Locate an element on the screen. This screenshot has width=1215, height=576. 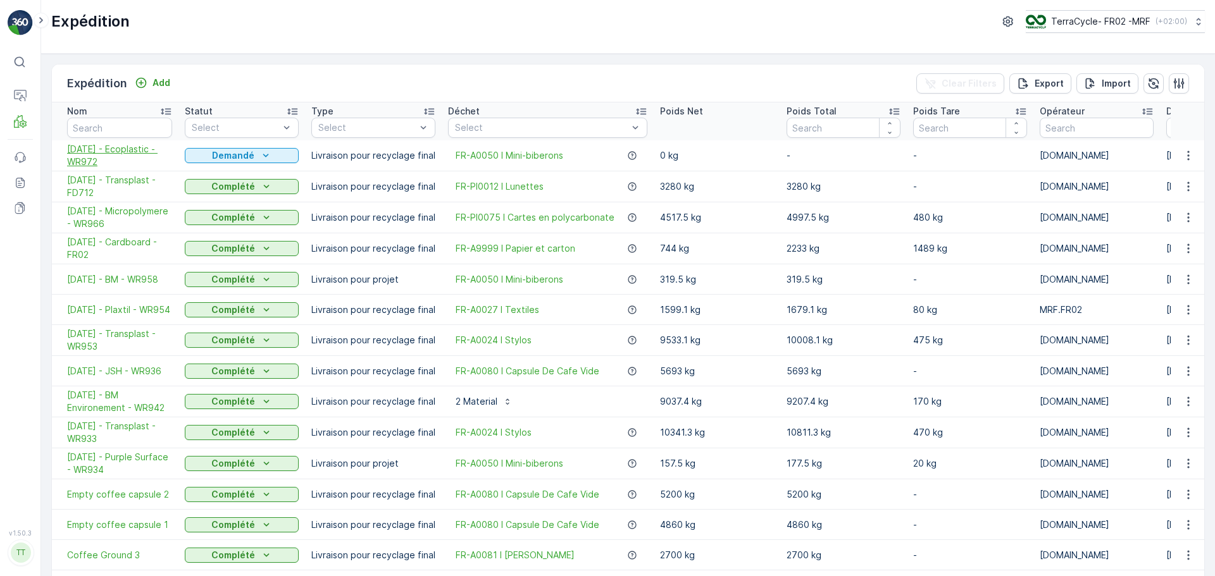
button: Clear Filters is located at coordinates (960, 84).